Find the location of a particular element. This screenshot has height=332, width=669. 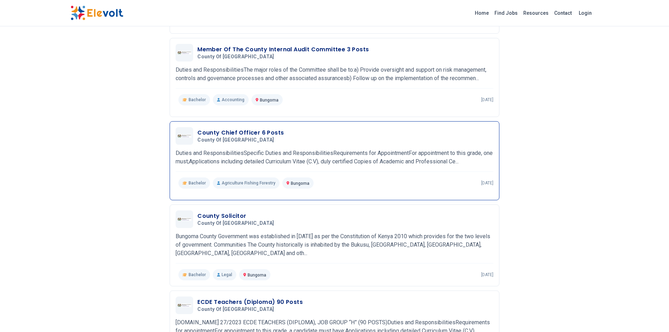

a: Resources is located at coordinates (536, 13).